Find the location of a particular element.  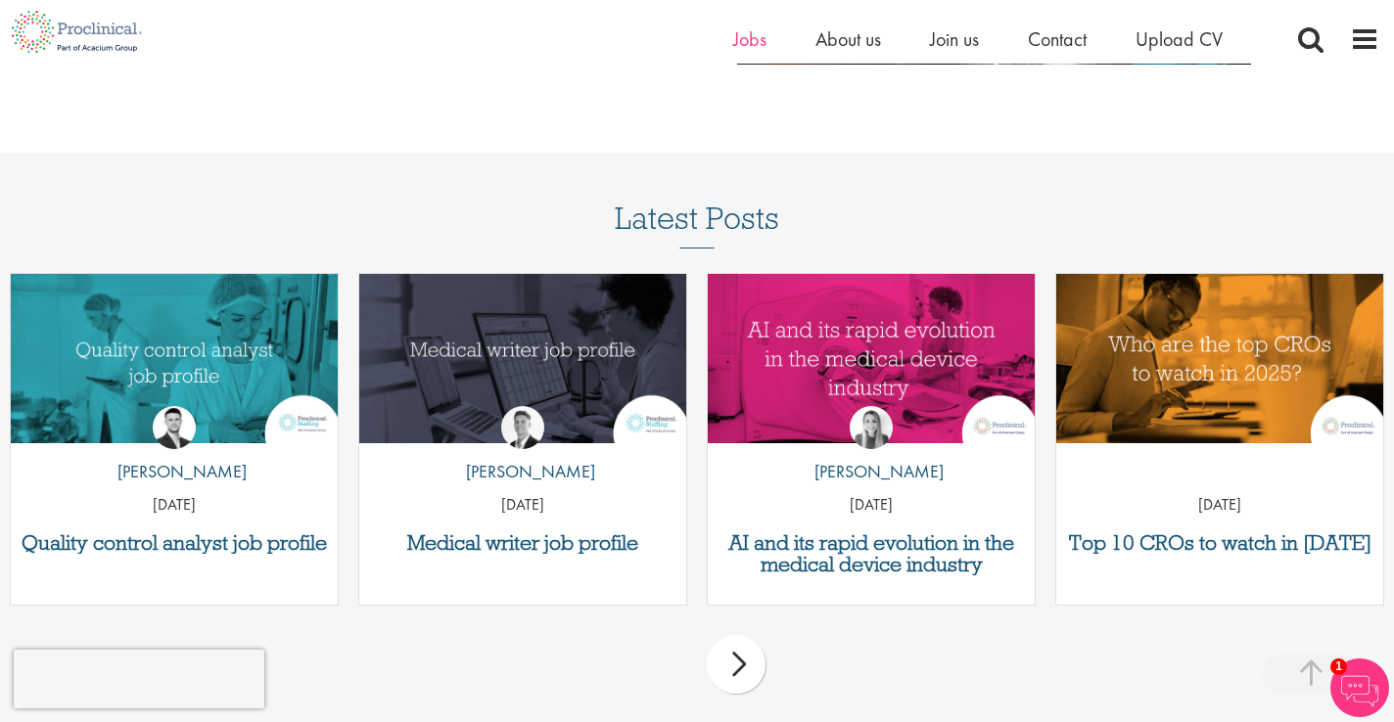

img: Top 10 CROs 2025 | Proclinical is located at coordinates (1219, 359).